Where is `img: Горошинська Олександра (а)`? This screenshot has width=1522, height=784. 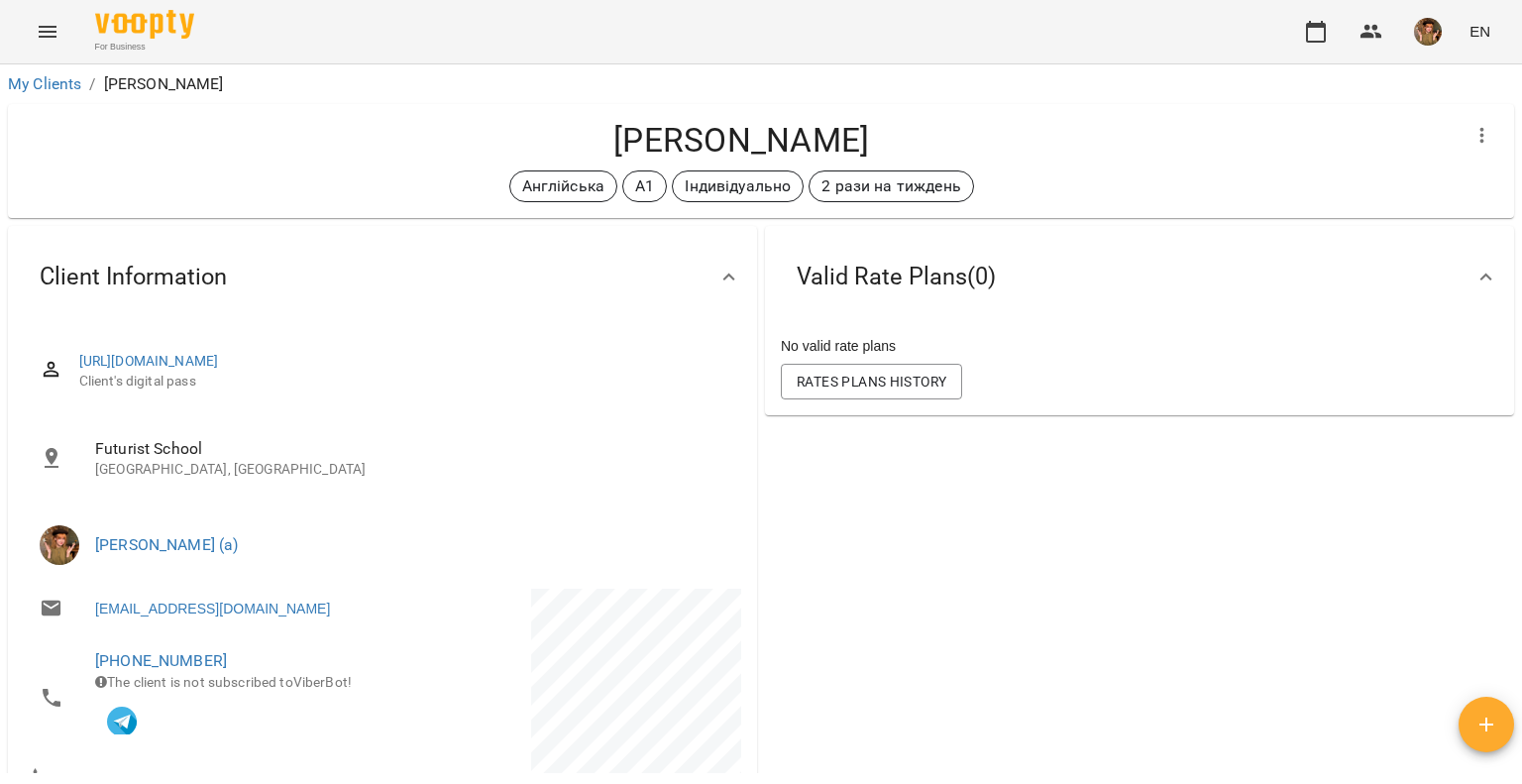 img: Горошинська Олександра (а) is located at coordinates (60, 545).